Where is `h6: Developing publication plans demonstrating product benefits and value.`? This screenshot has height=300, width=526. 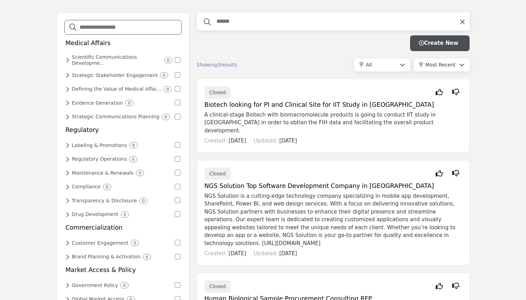 h6: Developing publication plans demonstrating product benefits and value. is located at coordinates (116, 117).